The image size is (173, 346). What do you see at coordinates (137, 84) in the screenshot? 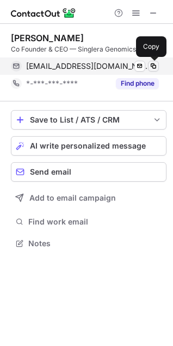
I see `button: Reveal Button` at bounding box center [137, 84].